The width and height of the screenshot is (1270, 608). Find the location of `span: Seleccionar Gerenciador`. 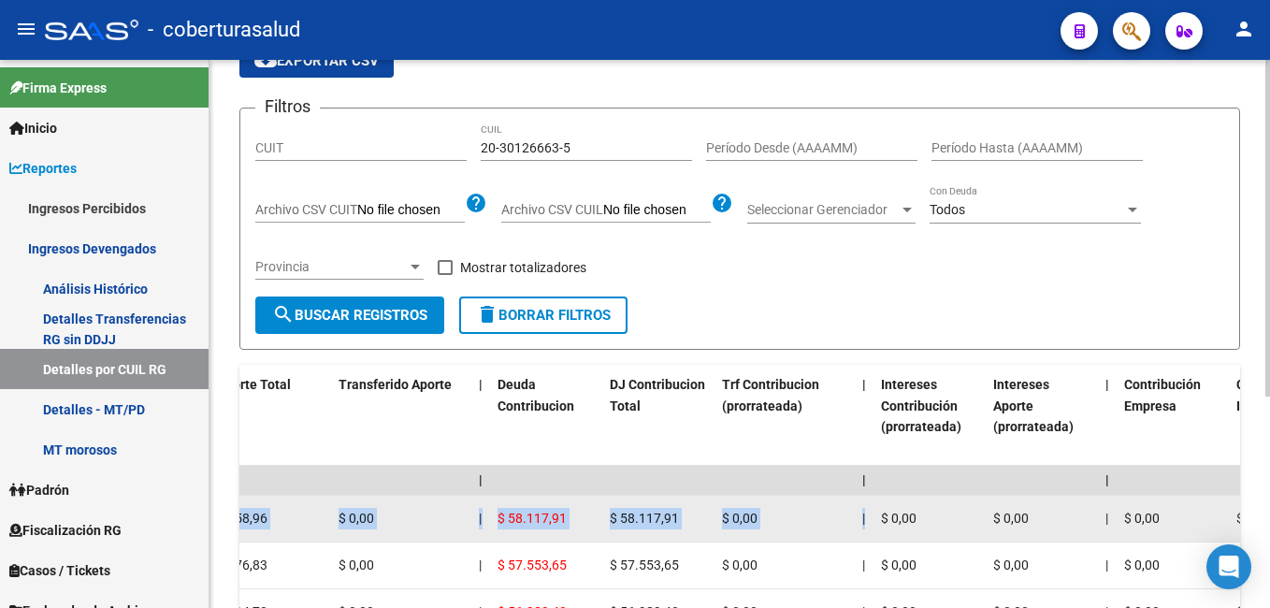

span: Seleccionar Gerenciador is located at coordinates (823, 210).